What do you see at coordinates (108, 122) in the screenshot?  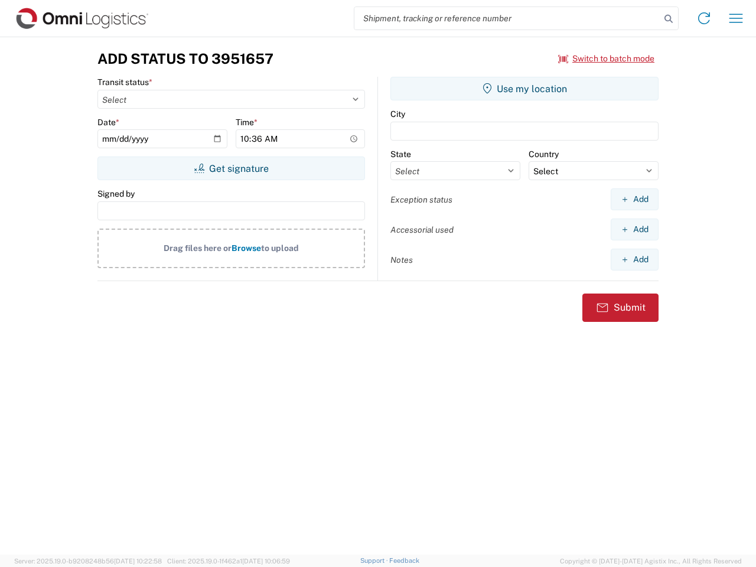 I see `label: Date` at bounding box center [108, 122].